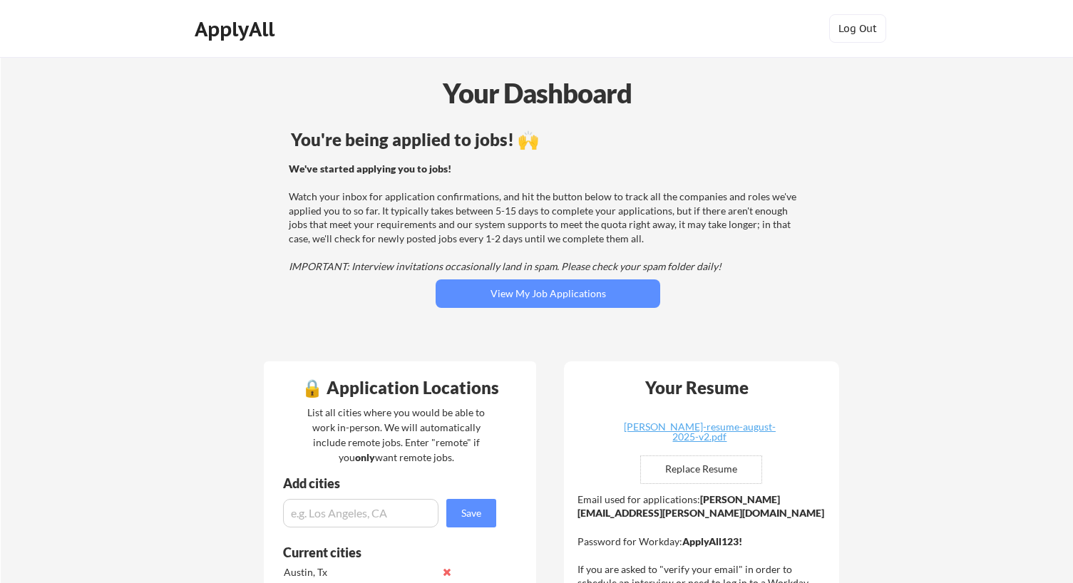 This screenshot has width=1073, height=583. What do you see at coordinates (361, 513) in the screenshot?
I see `input: e.g. Los Angeles, CA` at bounding box center [361, 513].